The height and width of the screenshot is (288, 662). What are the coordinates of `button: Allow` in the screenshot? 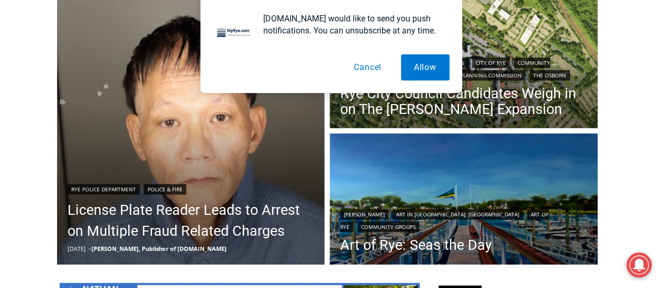 It's located at (425, 68).